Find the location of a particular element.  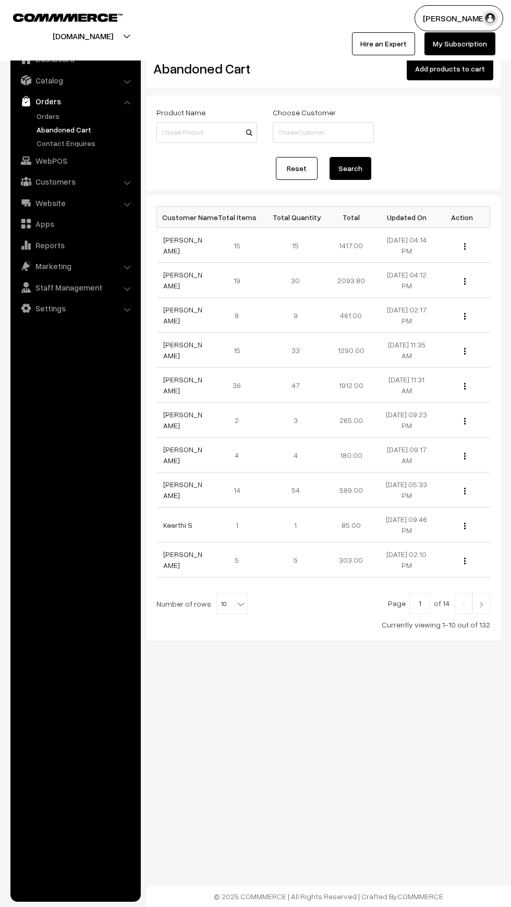

td: 36 is located at coordinates (240, 385).